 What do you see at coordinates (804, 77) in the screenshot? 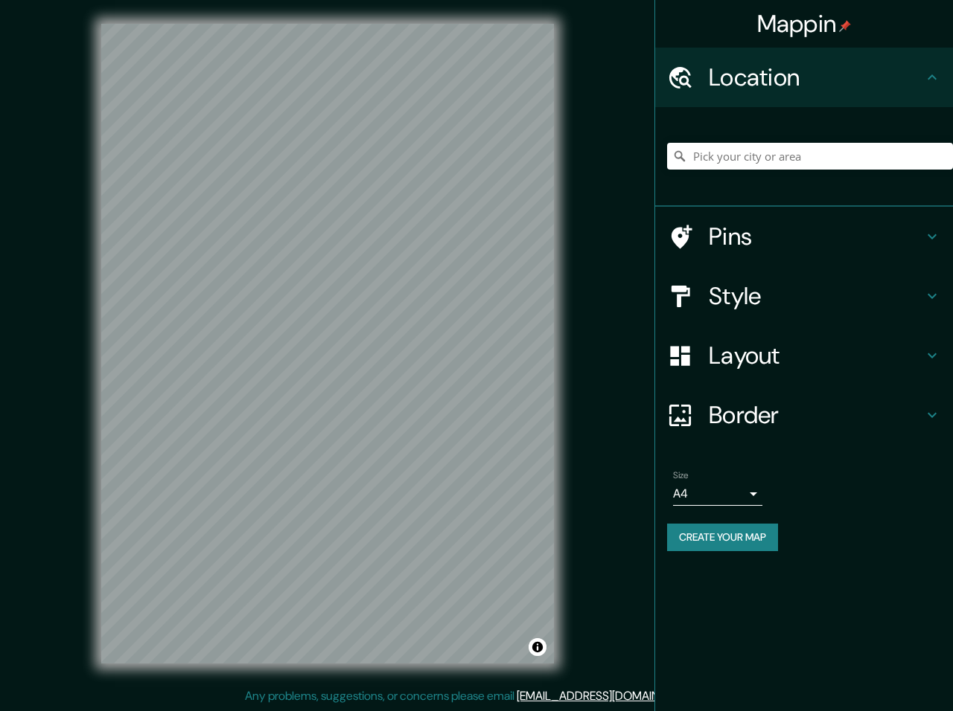
I see `div: Location` at bounding box center [804, 77].